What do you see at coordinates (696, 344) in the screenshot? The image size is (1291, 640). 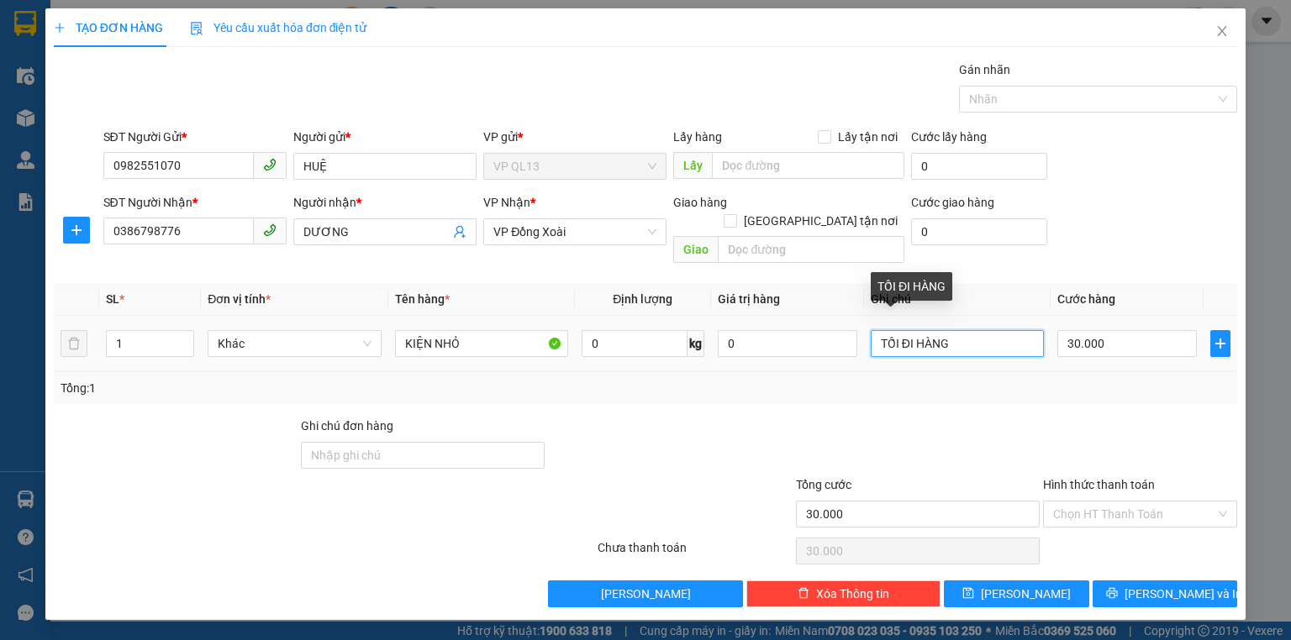 I see `span: kg` at bounding box center [696, 344].